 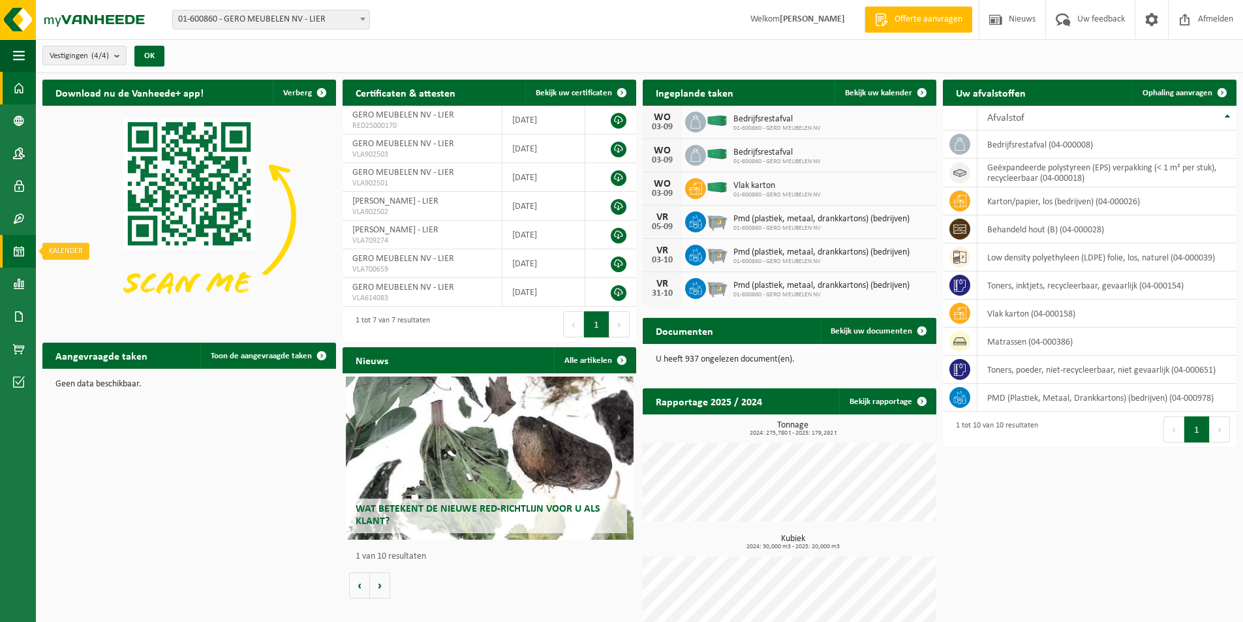 What do you see at coordinates (79, 56) in the screenshot?
I see `span: Vestigingen` at bounding box center [79, 56].